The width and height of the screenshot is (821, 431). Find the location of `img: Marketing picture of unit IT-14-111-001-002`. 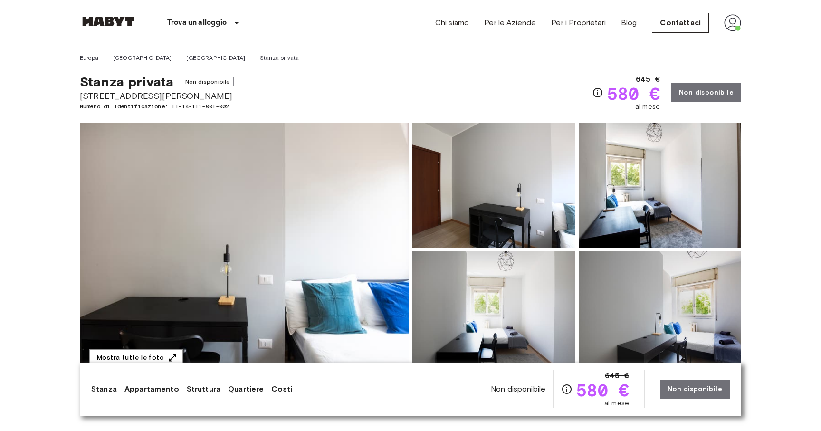

img: Marketing picture of unit IT-14-111-001-002 is located at coordinates (244, 249).